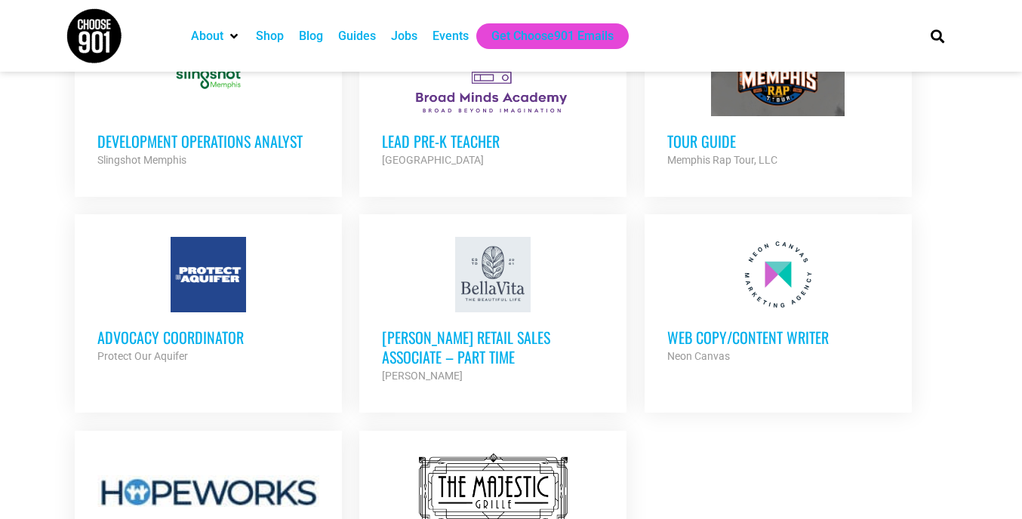 This screenshot has height=519, width=1022. I want to click on div: Events, so click(451, 36).